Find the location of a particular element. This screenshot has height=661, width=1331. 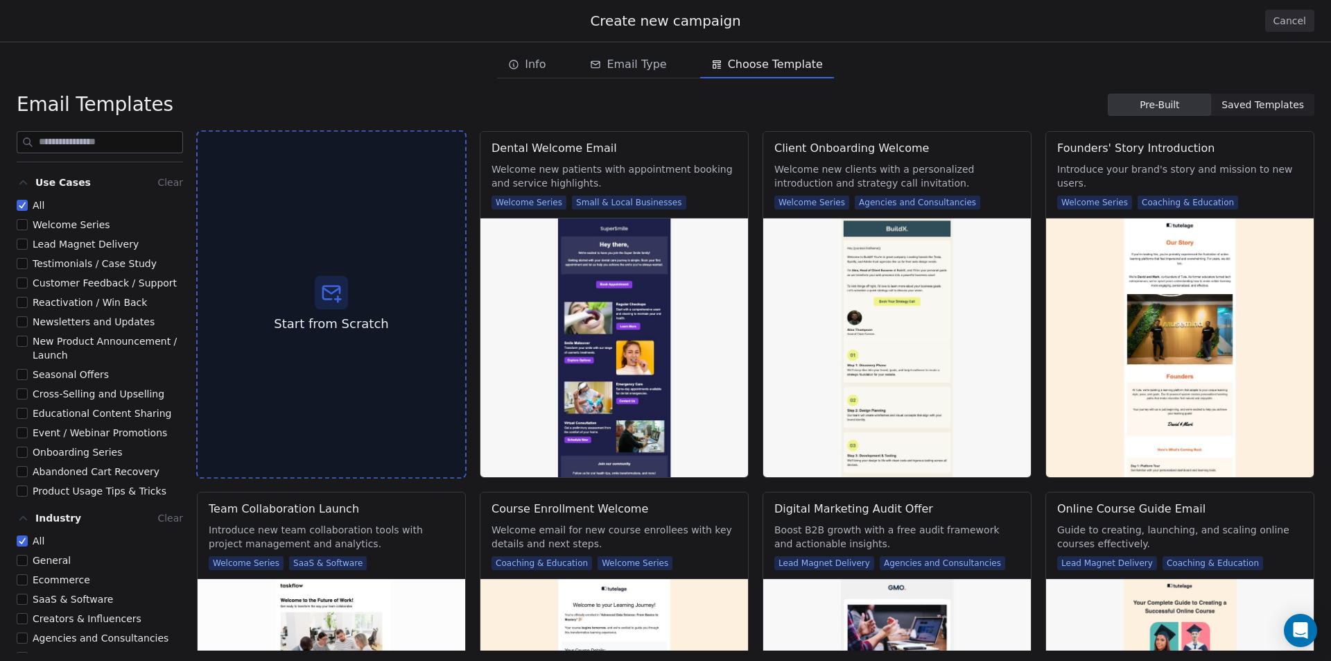

span: Email Templates is located at coordinates (95, 105).